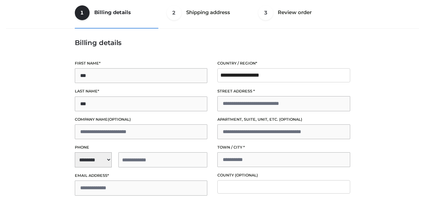  What do you see at coordinates (284, 147) in the screenshot?
I see `label: Town / City` at bounding box center [284, 147].